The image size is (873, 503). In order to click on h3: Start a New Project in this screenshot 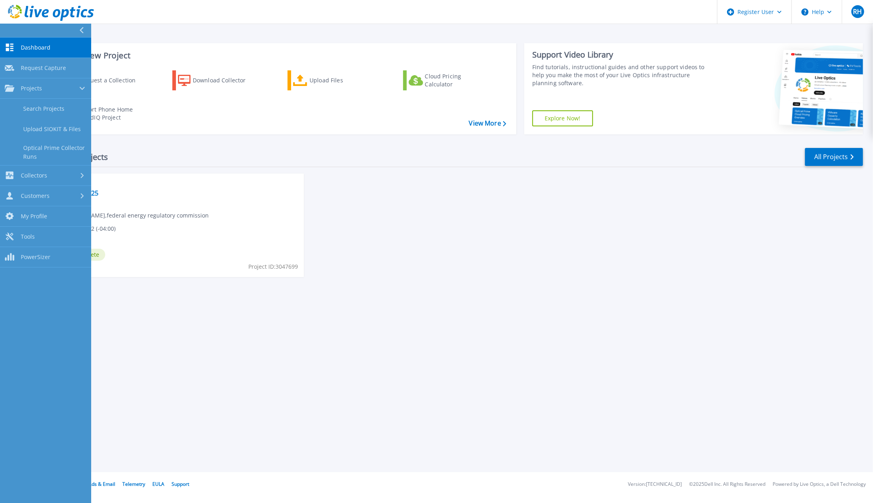, I will do `click(281, 56)`.